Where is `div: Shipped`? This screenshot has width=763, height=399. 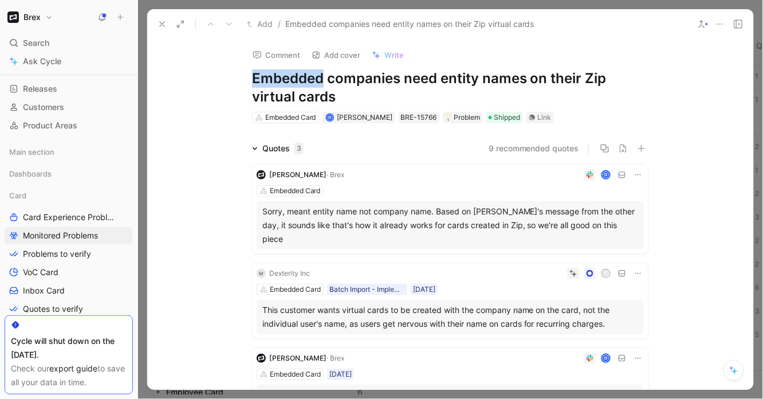
div: Shipped is located at coordinates (505, 117).